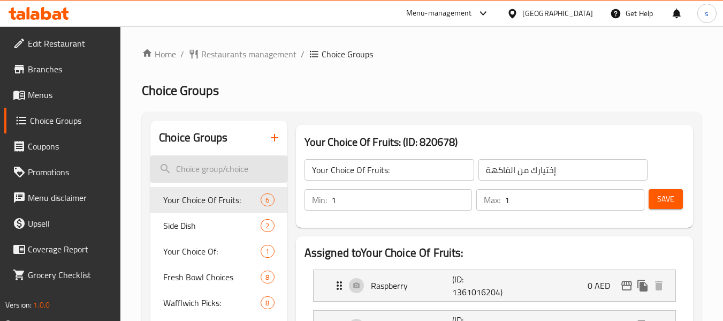 This screenshot has width=723, height=321. Describe the element at coordinates (267, 200) in the screenshot. I see `span: 6` at that location.